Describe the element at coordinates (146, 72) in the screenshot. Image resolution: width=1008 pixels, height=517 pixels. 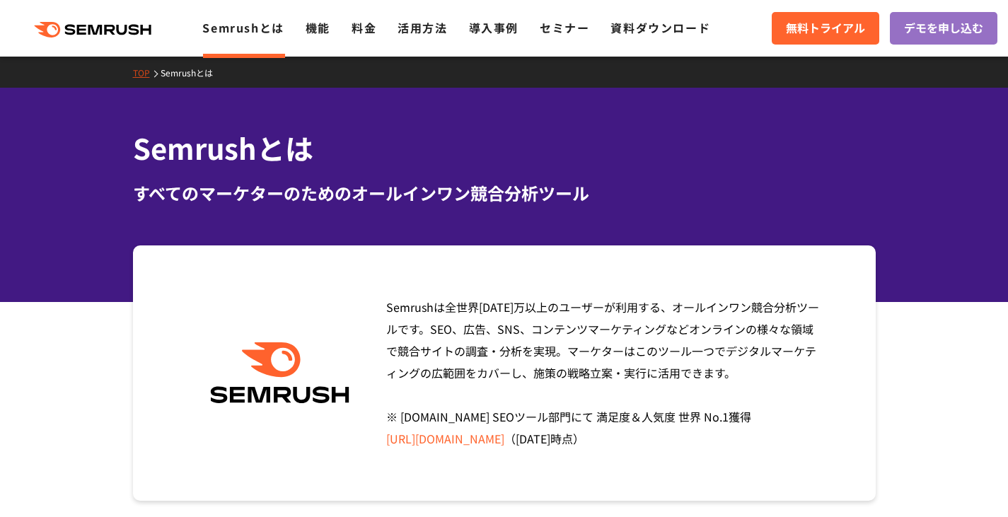
I see `a: TOP` at that location.